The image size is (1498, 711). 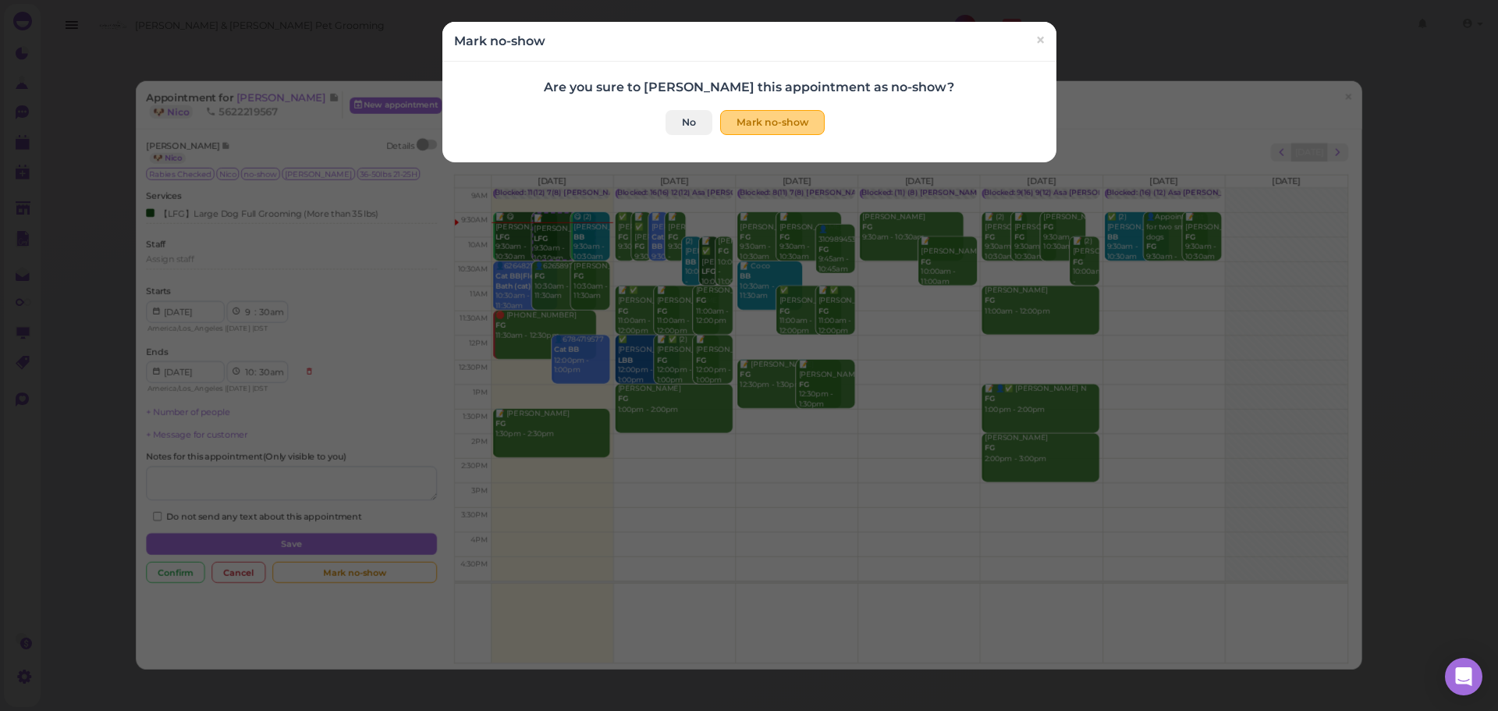 What do you see at coordinates (772, 122) in the screenshot?
I see `button: Mark no-show` at bounding box center [772, 122].